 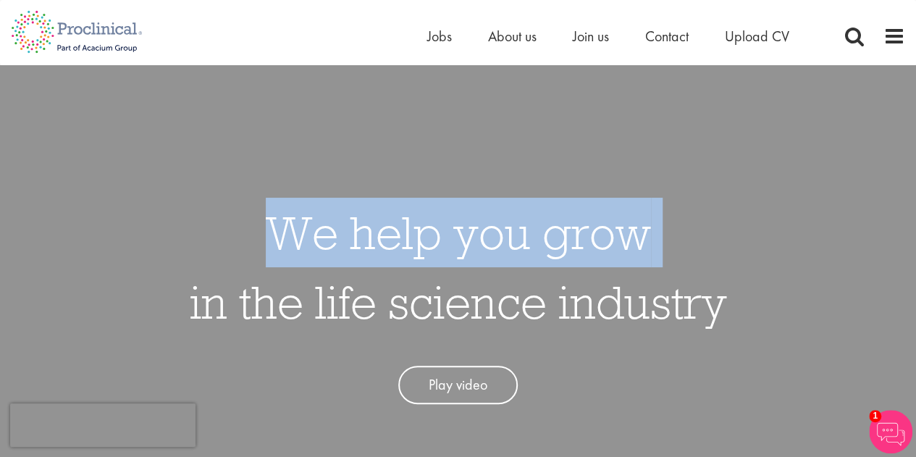 What do you see at coordinates (667, 36) in the screenshot?
I see `a: Contact` at bounding box center [667, 36].